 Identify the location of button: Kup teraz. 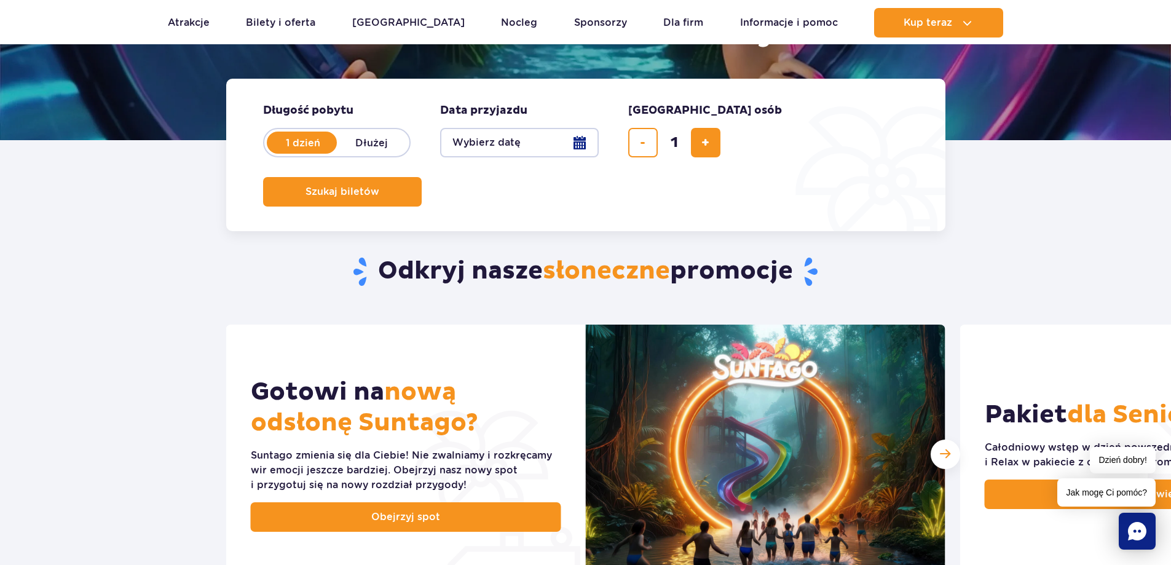
(939, 23).